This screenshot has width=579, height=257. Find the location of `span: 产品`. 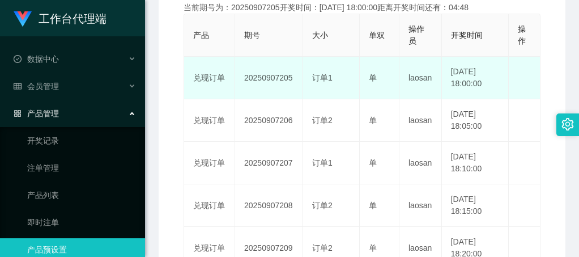

span: 产品 is located at coordinates (201, 35).